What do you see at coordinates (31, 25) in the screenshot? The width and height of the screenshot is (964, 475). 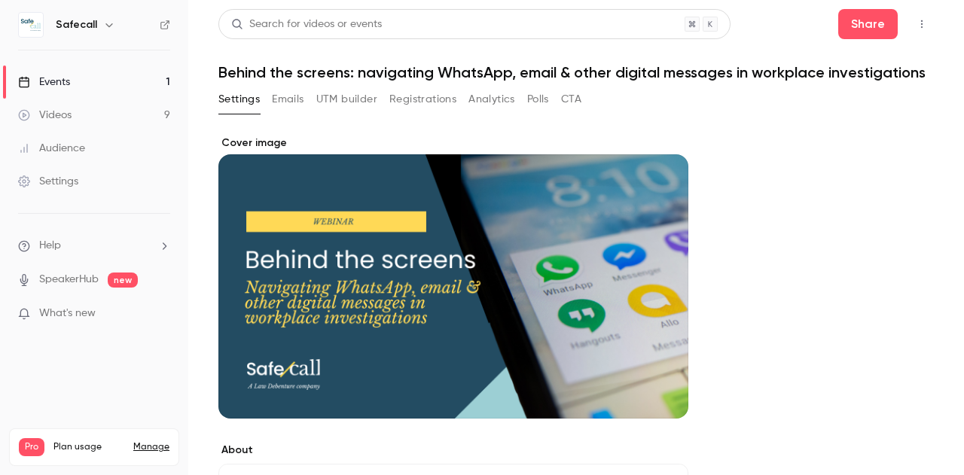 I see `img: Safecall` at bounding box center [31, 25].